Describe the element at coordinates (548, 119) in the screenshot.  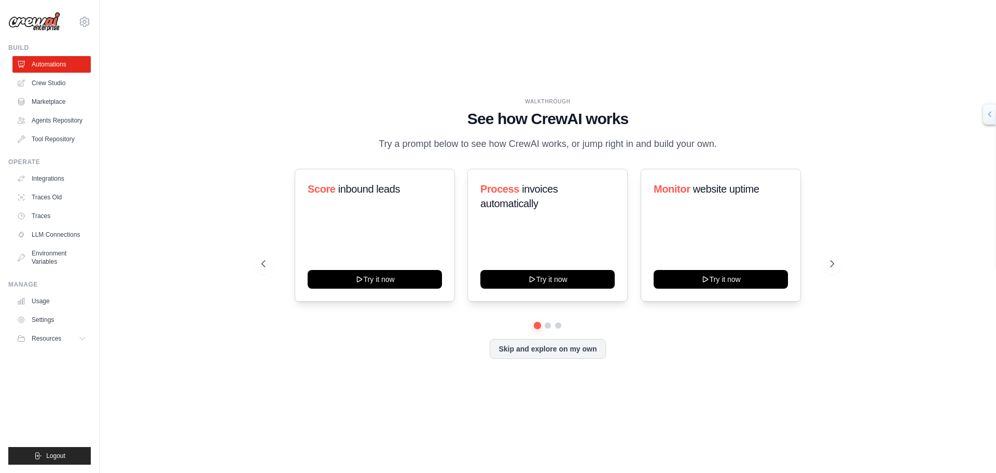
I see `h1: See how CrewAI works` at that location.